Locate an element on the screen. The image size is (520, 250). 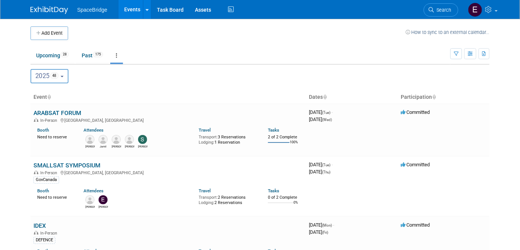
a: Sort by Event Name is located at coordinates (49, 97).